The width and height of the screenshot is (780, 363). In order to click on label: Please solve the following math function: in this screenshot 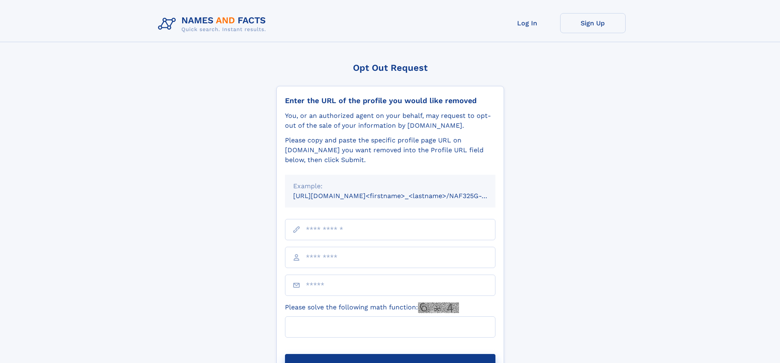, I will do `click(372, 308)`.